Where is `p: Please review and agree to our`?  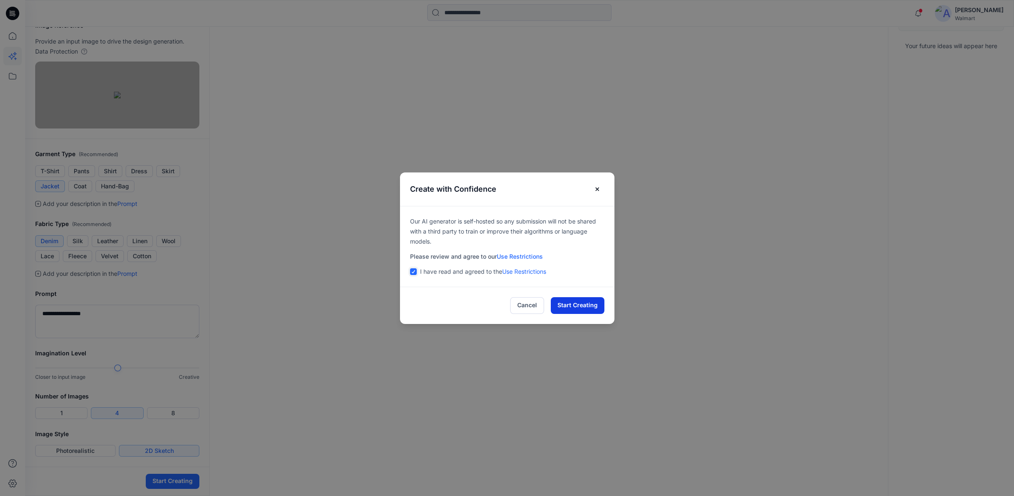 p: Please review and agree to our is located at coordinates (507, 257).